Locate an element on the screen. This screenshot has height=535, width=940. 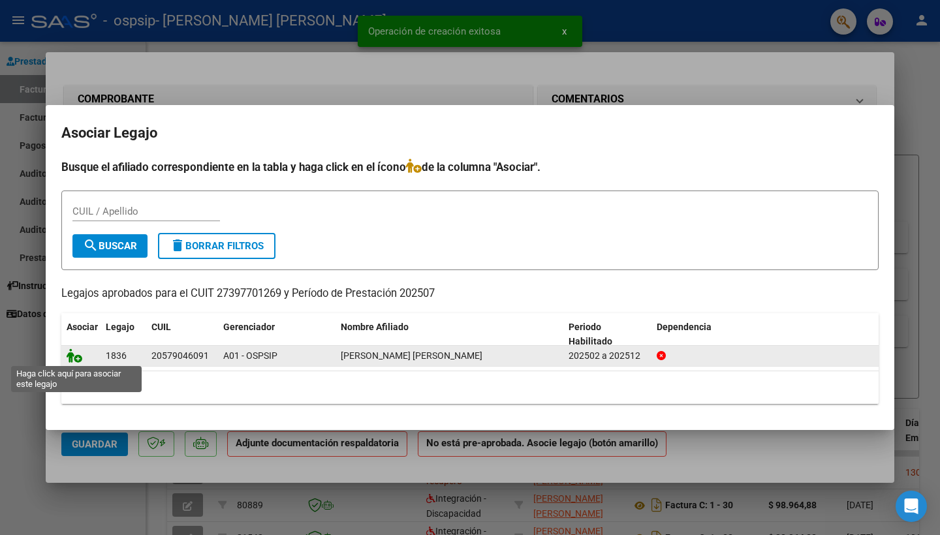
span: Periodo Habilitado is located at coordinates (590, 334).